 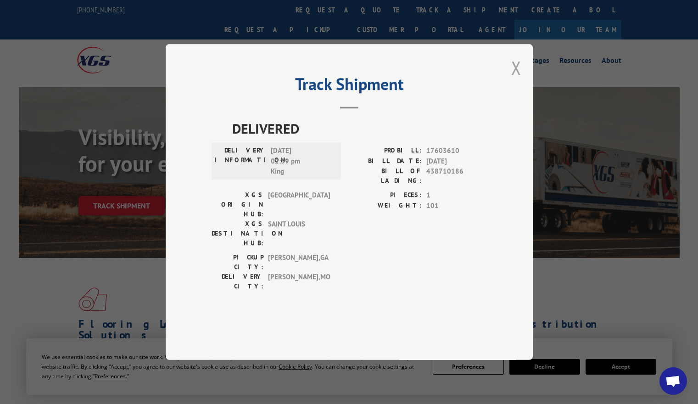 I want to click on label: WEIGHT:, so click(x=385, y=206).